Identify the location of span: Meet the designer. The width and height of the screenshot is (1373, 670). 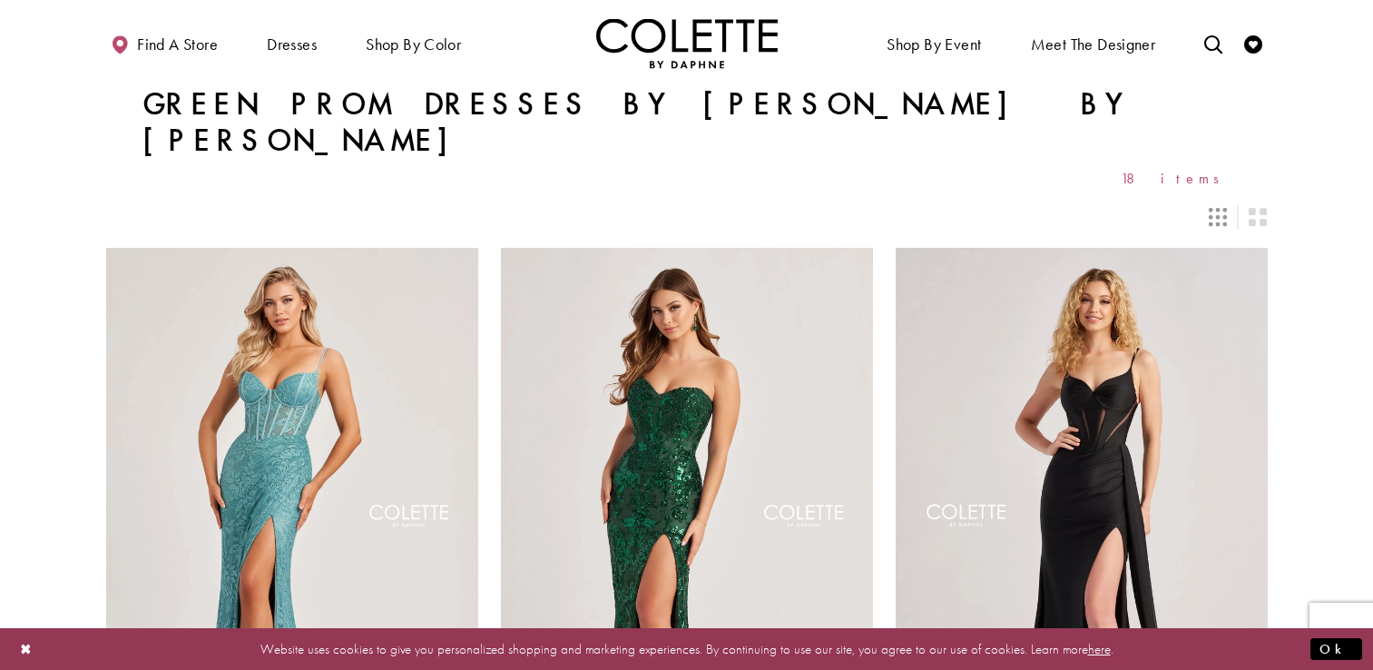
(1094, 44).